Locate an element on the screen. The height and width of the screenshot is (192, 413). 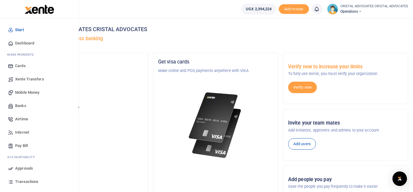
p: To fully use Xente, you must verify your organization is located at coordinates (345, 74).